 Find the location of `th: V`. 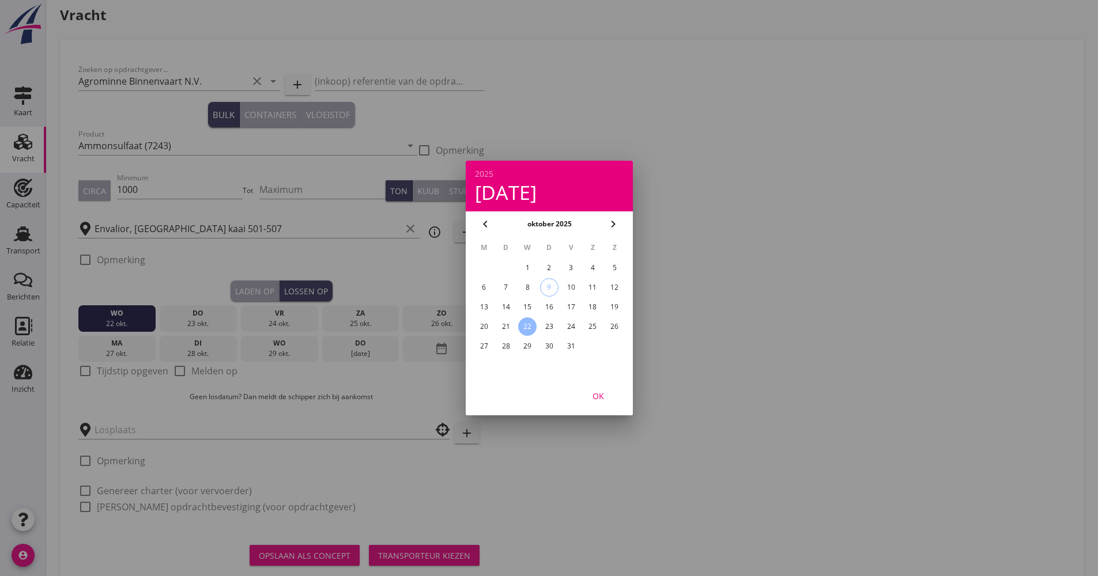

th: V is located at coordinates (570, 248).